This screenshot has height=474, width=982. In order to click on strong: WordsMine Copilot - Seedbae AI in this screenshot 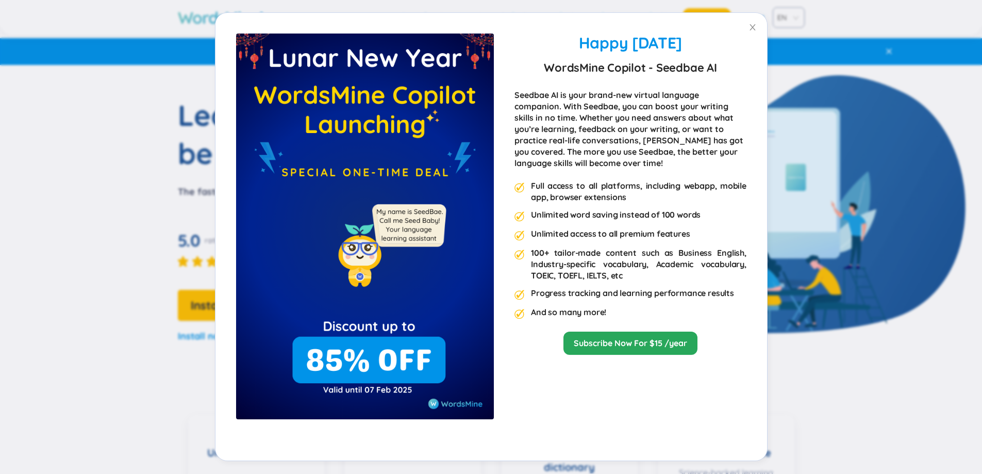, I will do `click(630, 68)`.